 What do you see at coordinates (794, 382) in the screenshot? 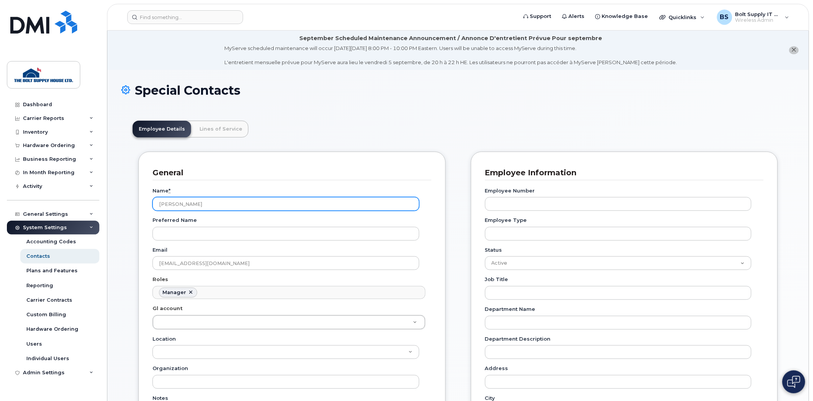
I see `img: Open chat` at bounding box center [794, 382].